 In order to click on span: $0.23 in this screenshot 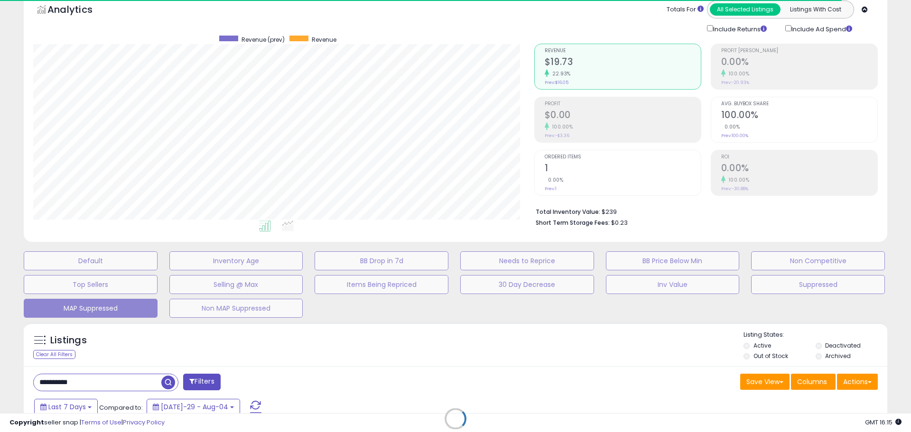, I will do `click(619, 222)`.